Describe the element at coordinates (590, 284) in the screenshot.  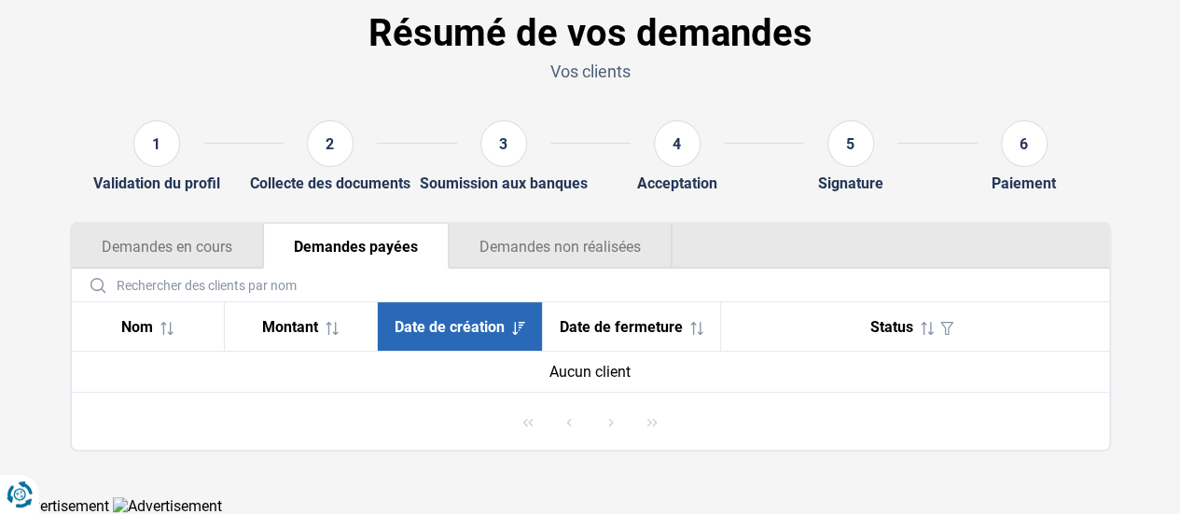
I see `input: Rechercher des clients par nom` at that location.